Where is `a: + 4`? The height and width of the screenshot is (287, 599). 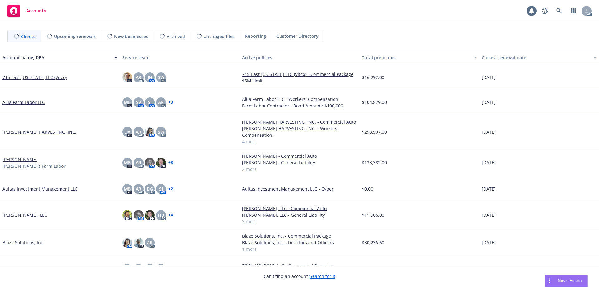
a: + 4 is located at coordinates (171, 215).